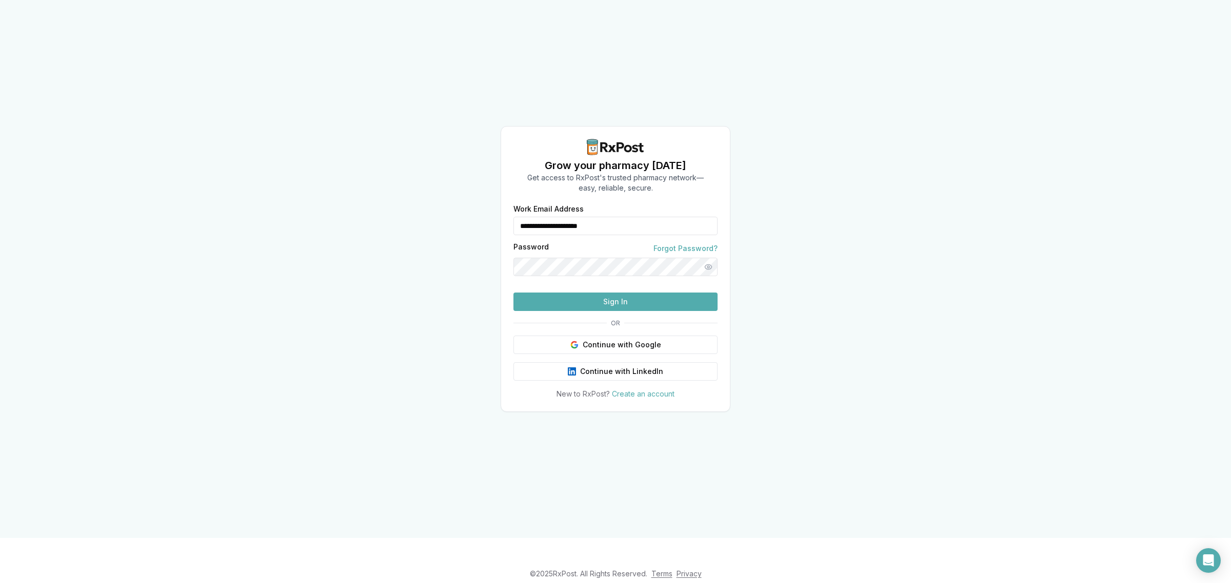 This screenshot has width=1231, height=583. I want to click on img: Google, so click(574, 345).